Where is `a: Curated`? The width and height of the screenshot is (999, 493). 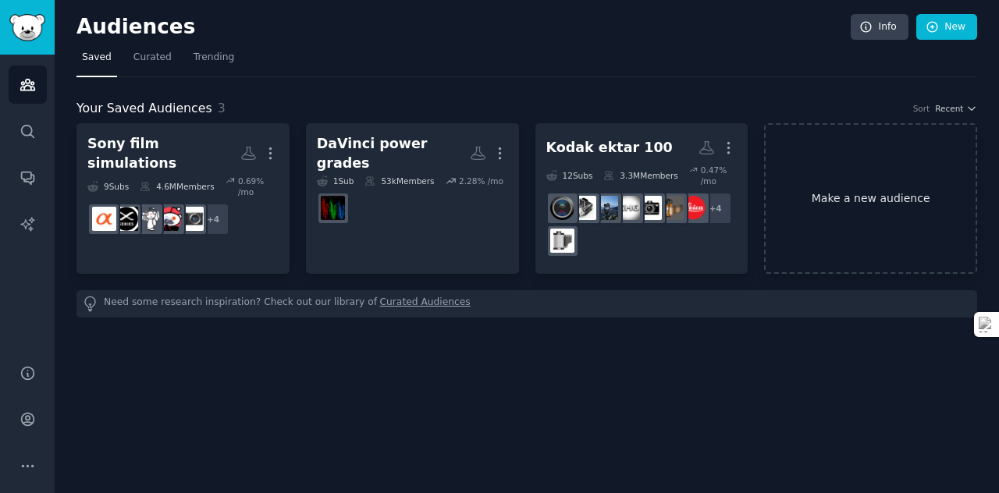
a: Curated is located at coordinates (152, 61).